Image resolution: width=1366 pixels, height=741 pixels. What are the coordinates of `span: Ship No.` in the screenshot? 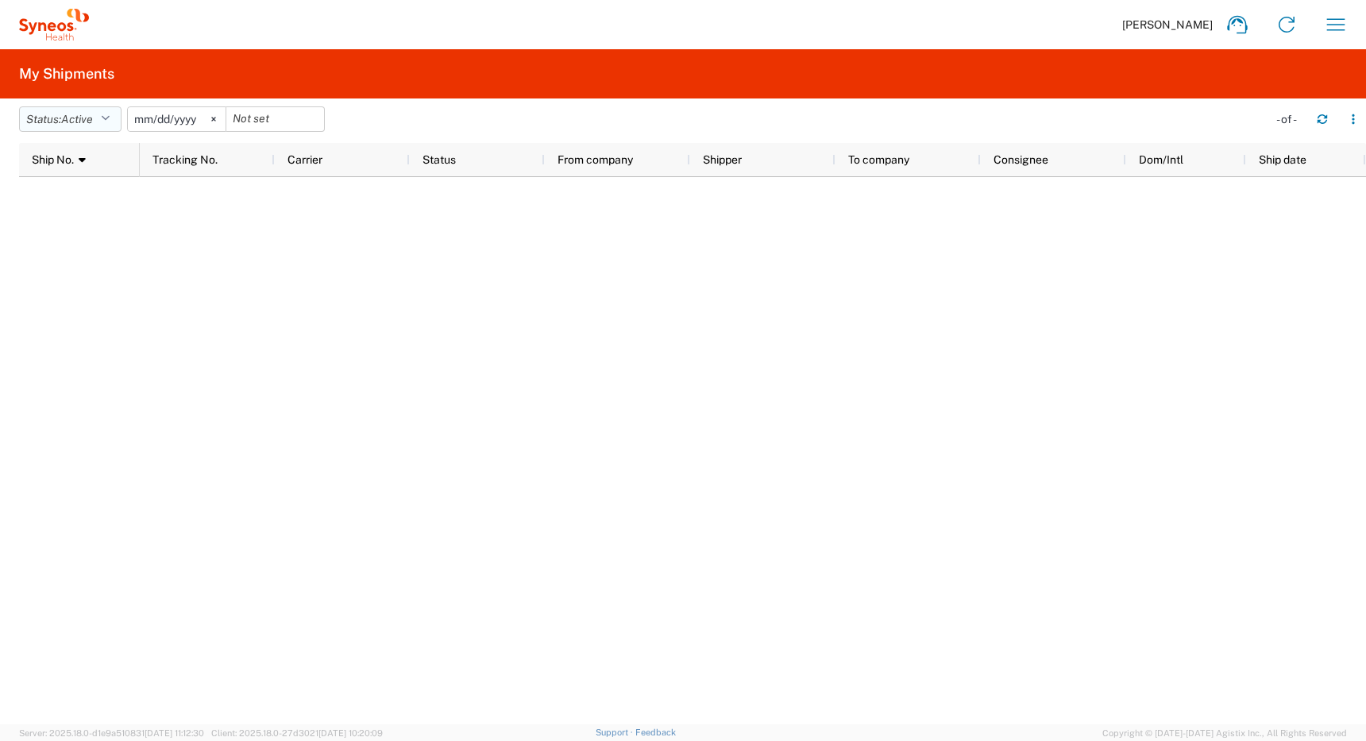 It's located at (52, 160).